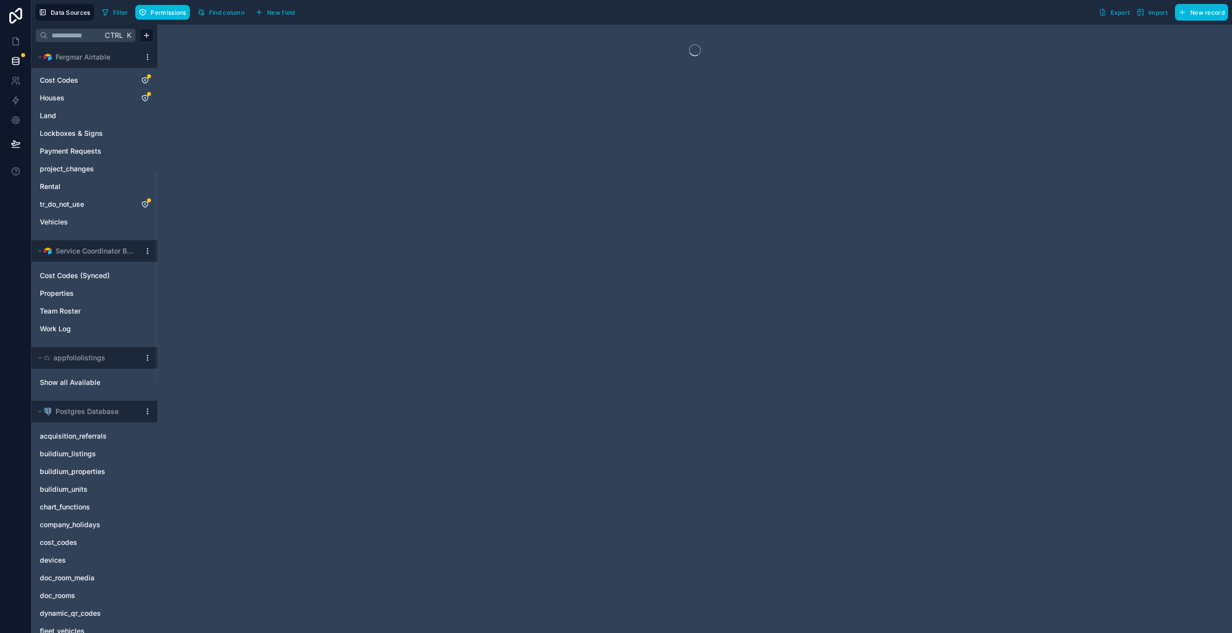 This screenshot has height=633, width=1232. Describe the element at coordinates (94, 577) in the screenshot. I see `div: doc_room_media` at that location.